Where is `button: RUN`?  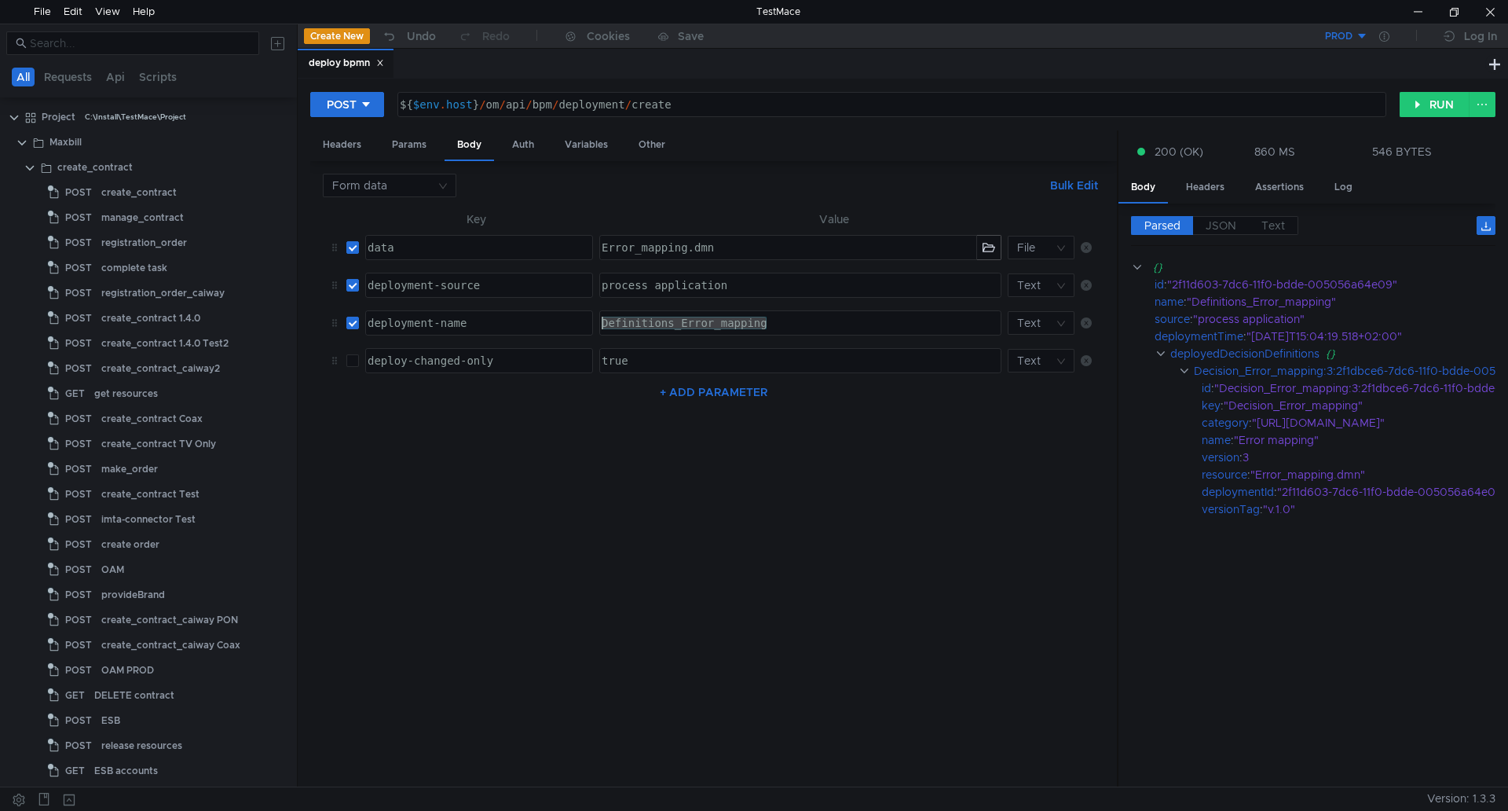 button: RUN is located at coordinates (1434, 104).